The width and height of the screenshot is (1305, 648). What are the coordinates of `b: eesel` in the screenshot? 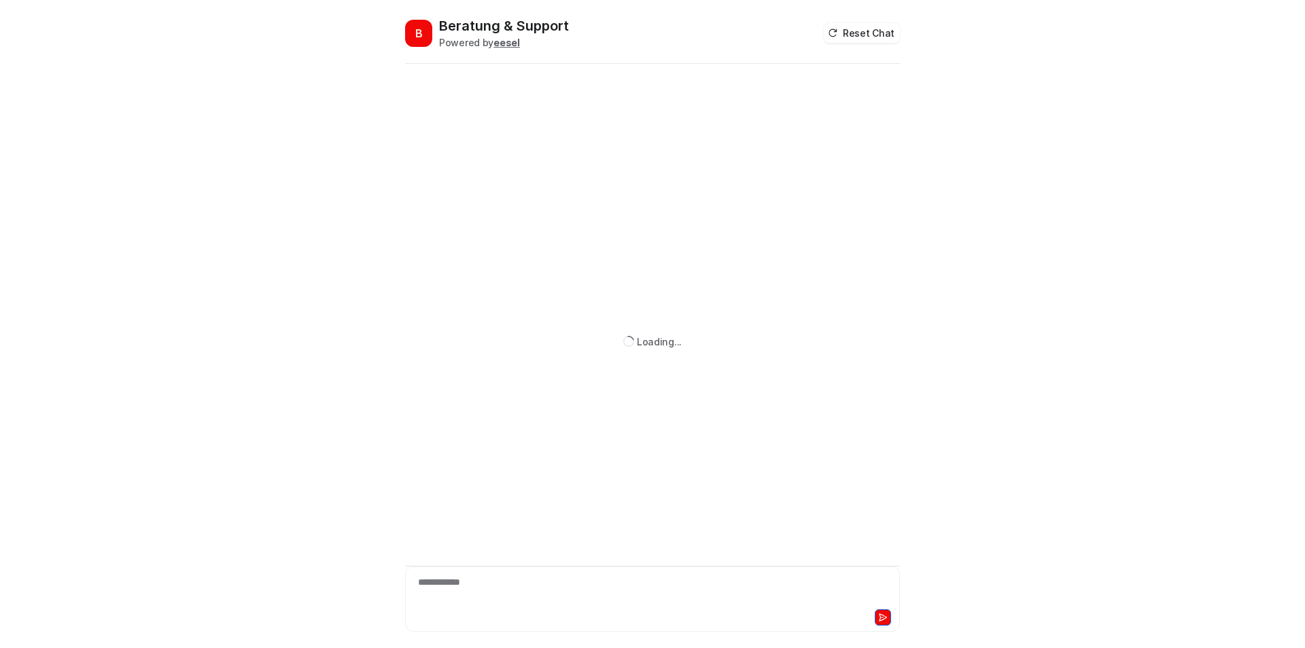 It's located at (506, 42).